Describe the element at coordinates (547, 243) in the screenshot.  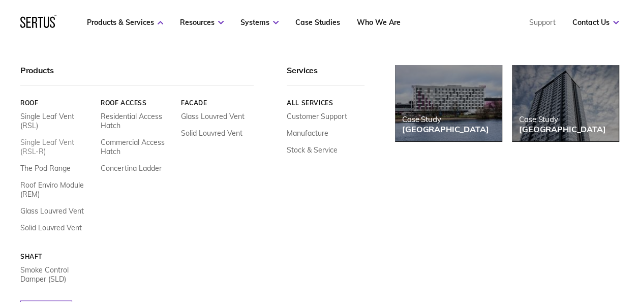
I see `div: Chat Widget` at that location.